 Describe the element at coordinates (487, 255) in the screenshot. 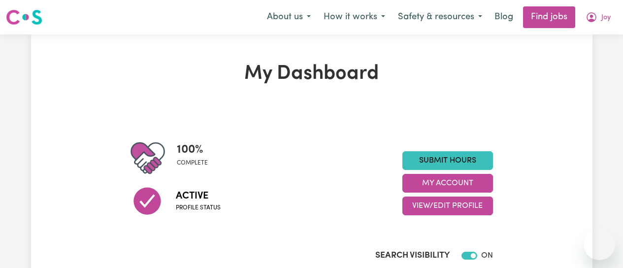

I see `span: ON` at that location.